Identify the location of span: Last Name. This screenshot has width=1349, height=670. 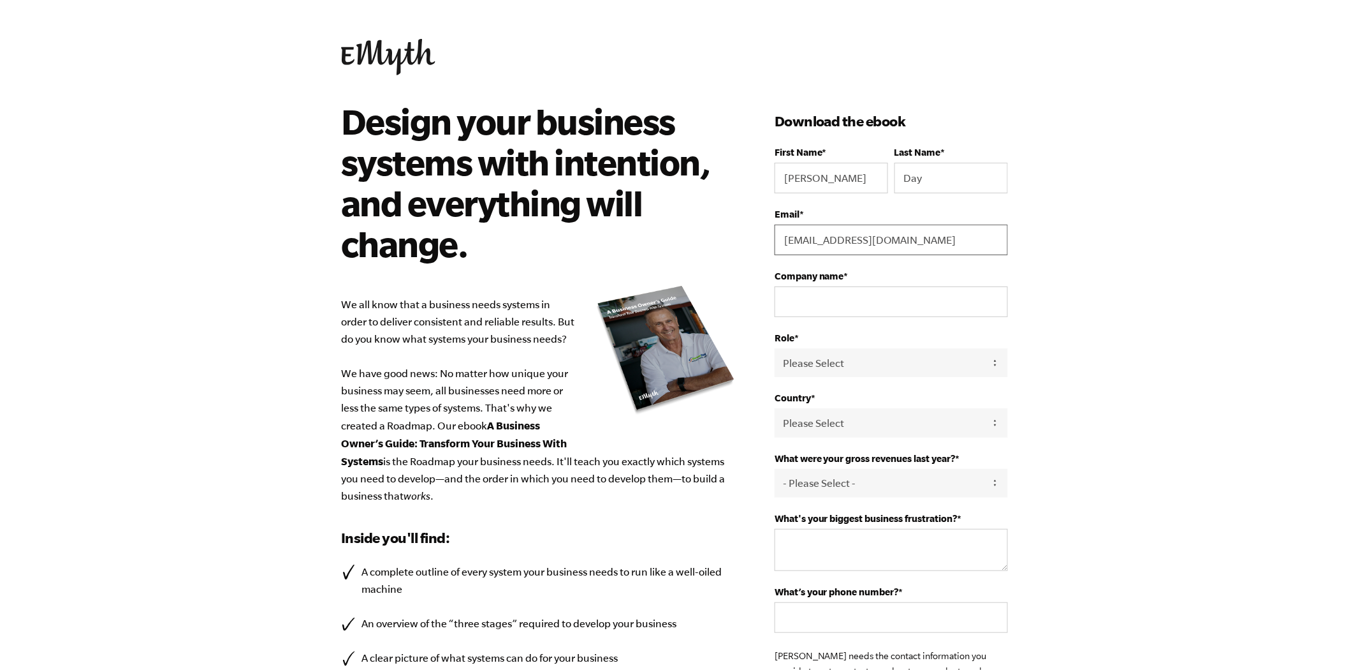
(918, 152).